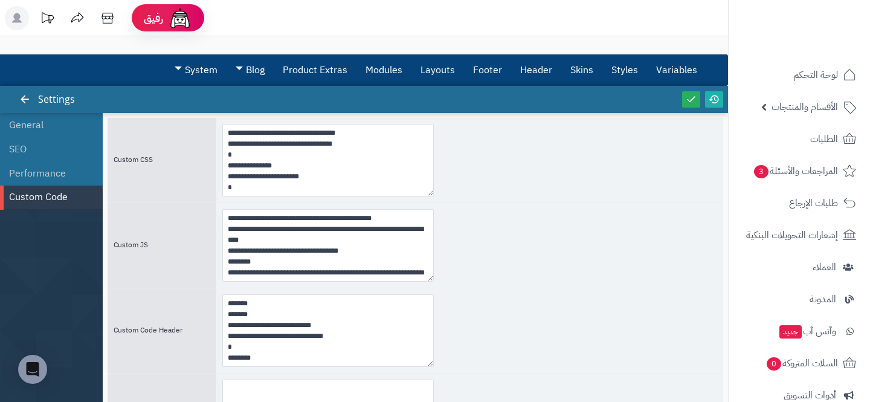  Describe the element at coordinates (437, 70) in the screenshot. I see `a: Layouts` at that location.